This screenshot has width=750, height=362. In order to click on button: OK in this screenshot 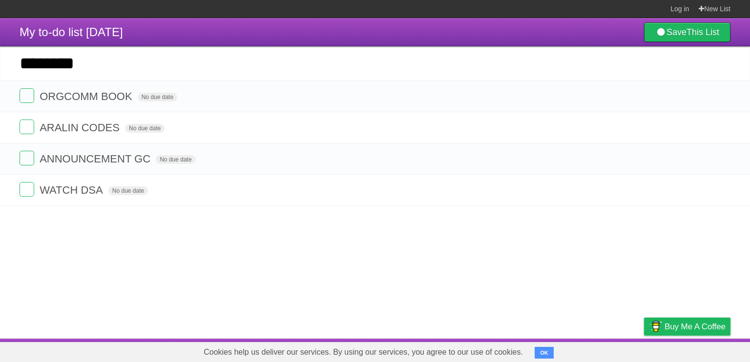, I will do `click(544, 353)`.